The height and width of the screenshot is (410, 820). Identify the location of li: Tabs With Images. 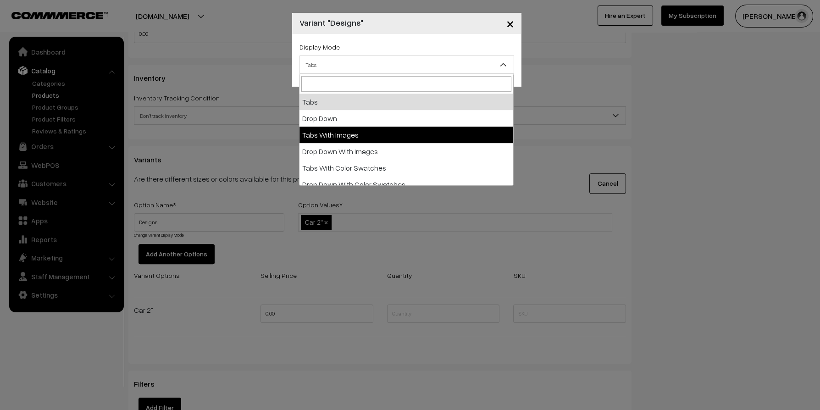
(406, 135).